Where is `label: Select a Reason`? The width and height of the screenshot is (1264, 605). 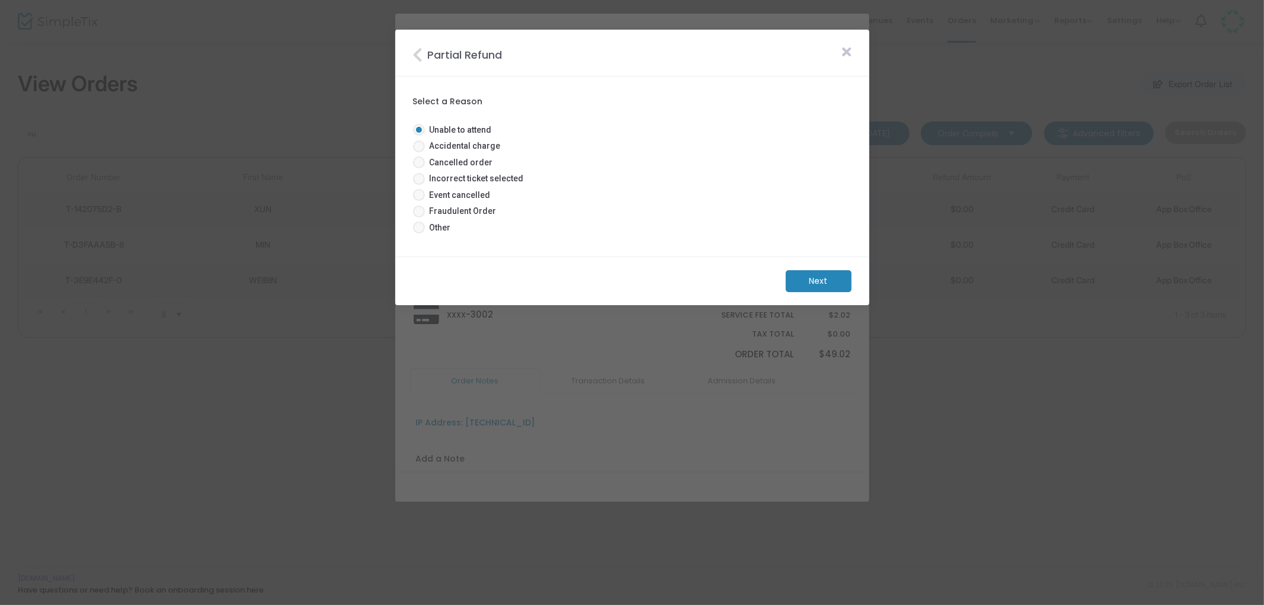 label: Select a Reason is located at coordinates (632, 101).